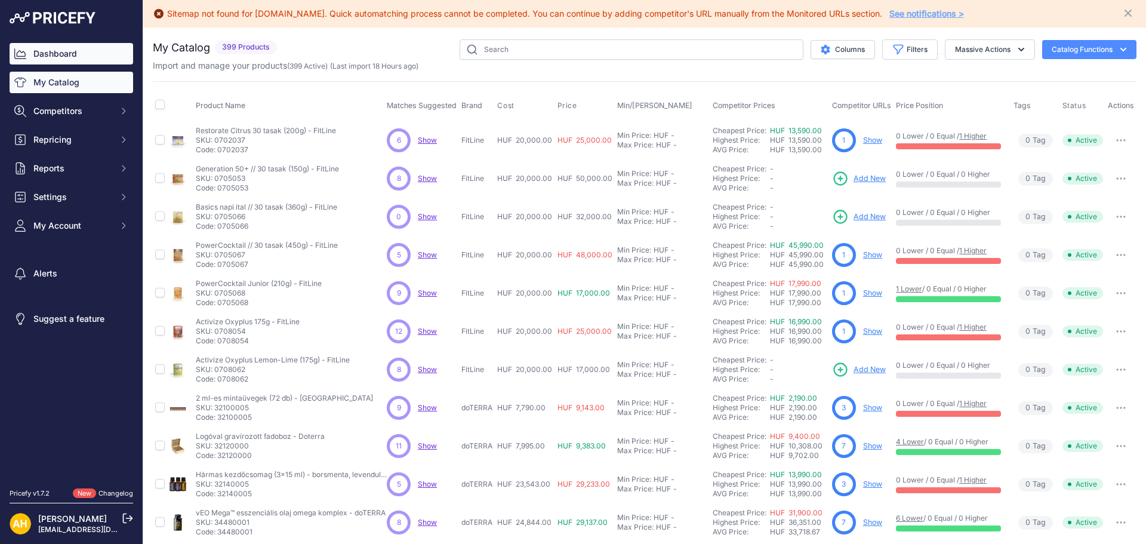 The image size is (1146, 544). Describe the element at coordinates (948, 136) in the screenshot. I see `p: 0 Lower / 0 Equal /` at that location.